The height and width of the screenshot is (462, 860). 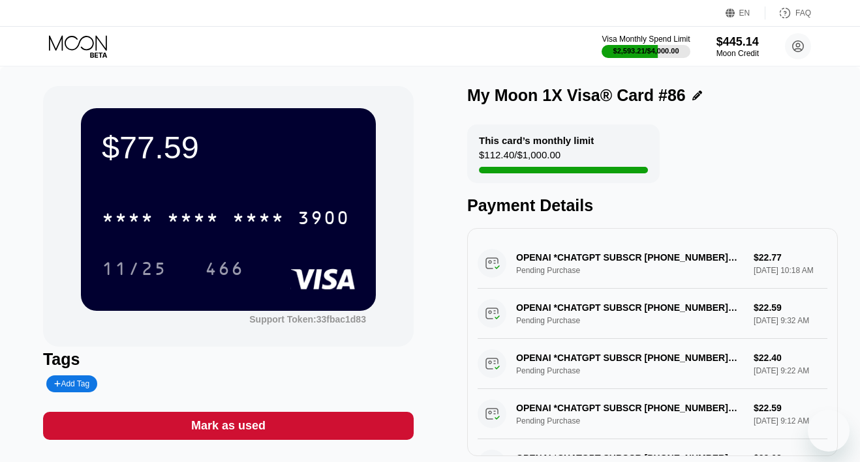 I want to click on div: Tags, so click(x=228, y=359).